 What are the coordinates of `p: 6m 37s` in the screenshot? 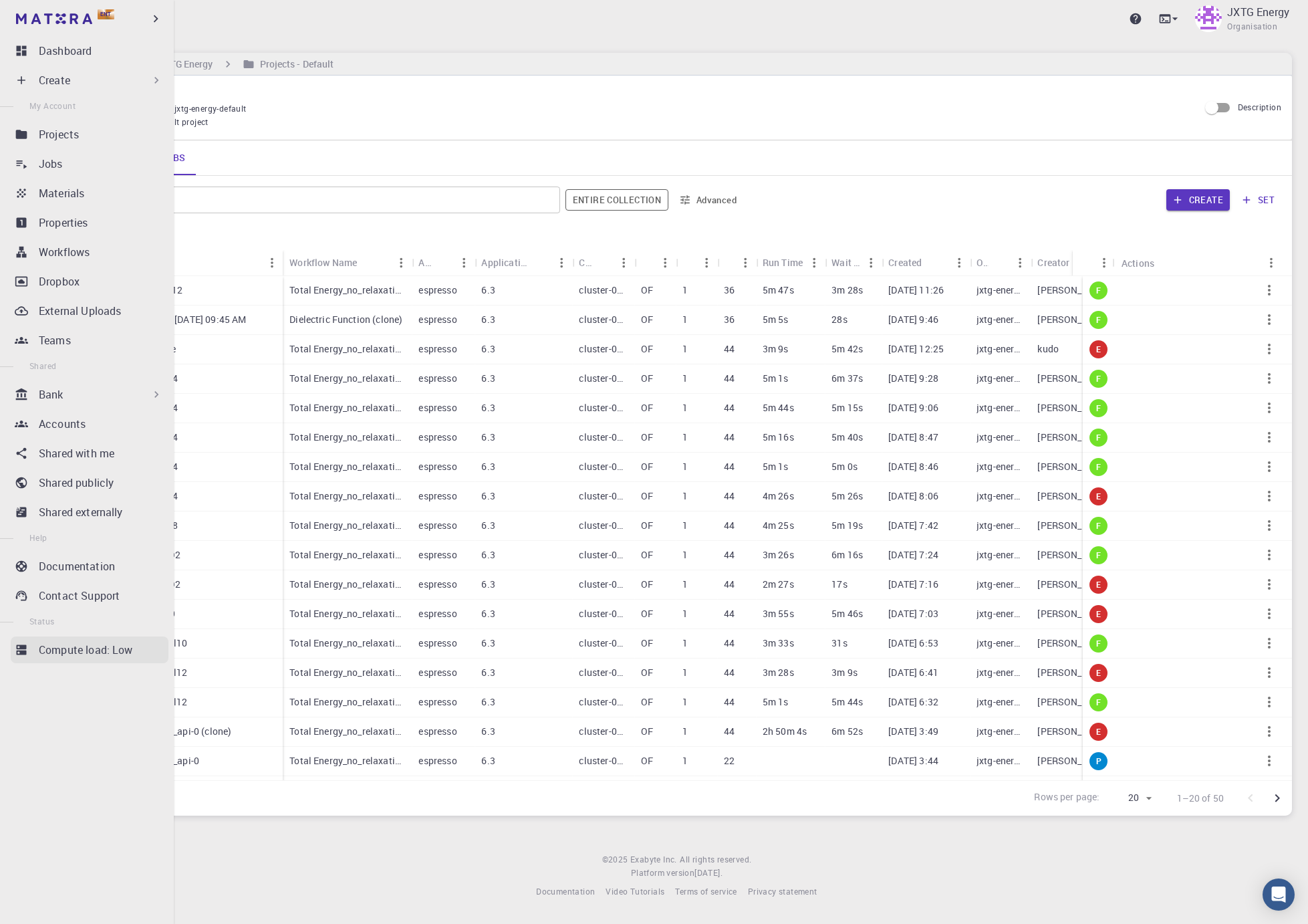 It's located at (847, 378).